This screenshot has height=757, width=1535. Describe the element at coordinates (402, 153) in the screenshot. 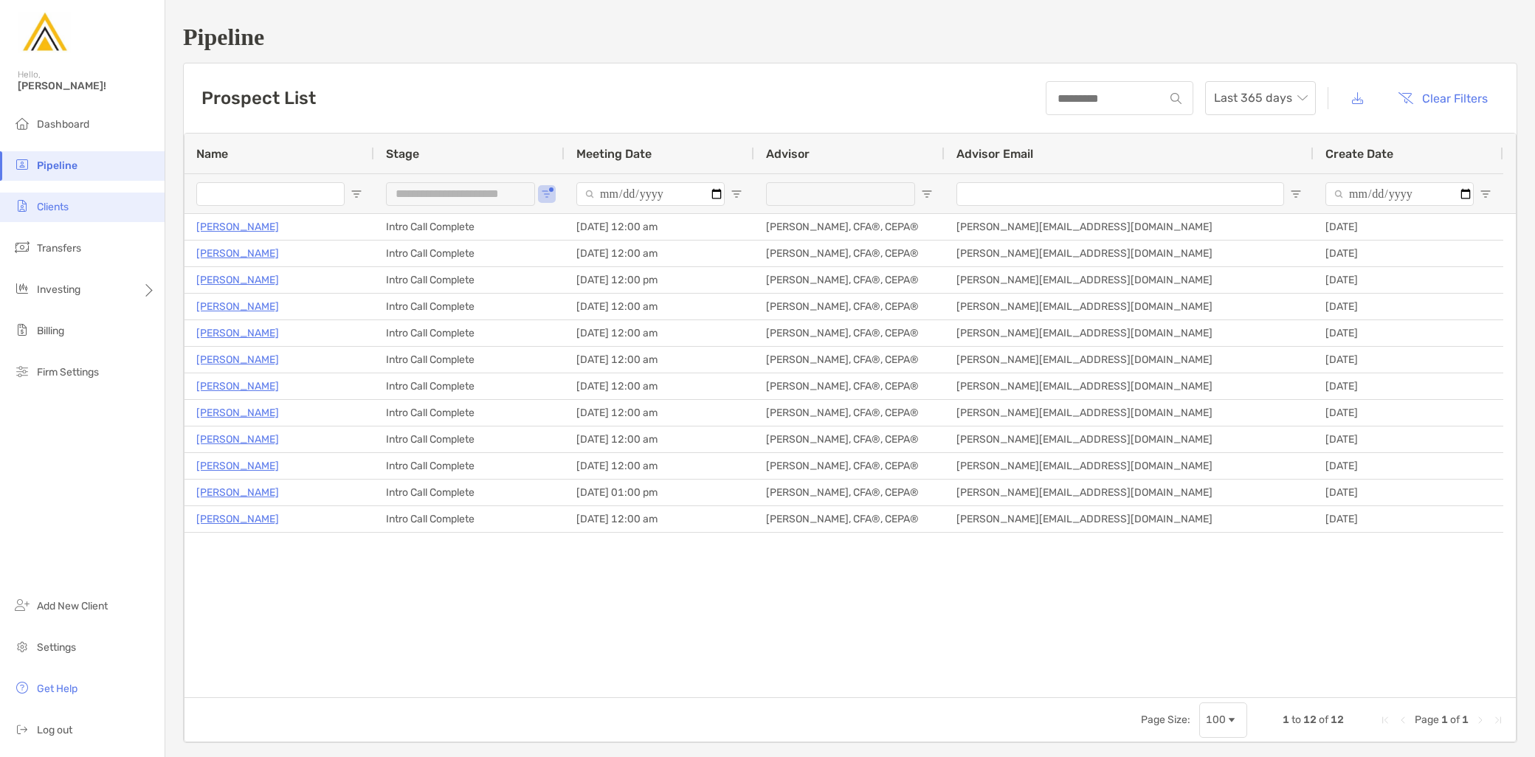

I see `span: Stage` at that location.